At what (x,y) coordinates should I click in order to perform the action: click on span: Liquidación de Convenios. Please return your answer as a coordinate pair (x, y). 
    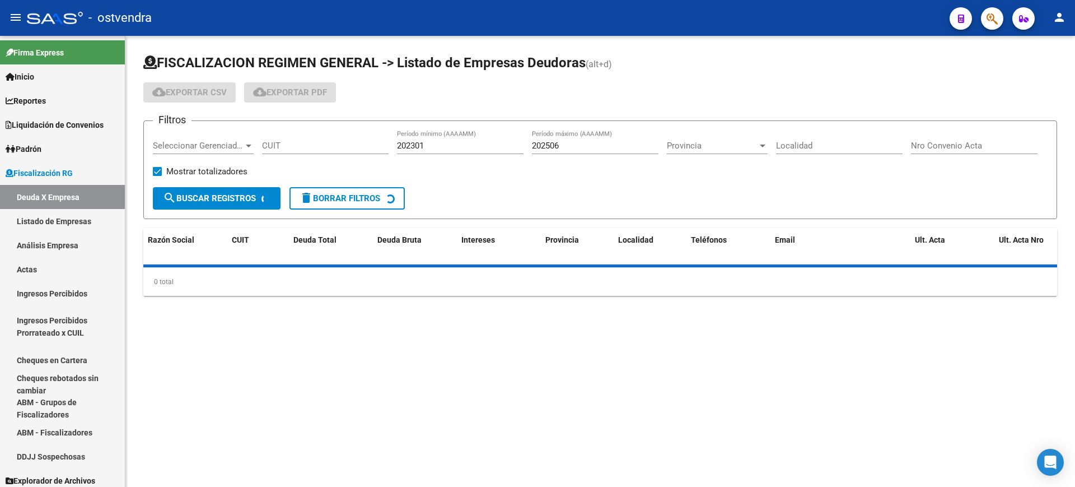
    Looking at the image, I should click on (54, 125).